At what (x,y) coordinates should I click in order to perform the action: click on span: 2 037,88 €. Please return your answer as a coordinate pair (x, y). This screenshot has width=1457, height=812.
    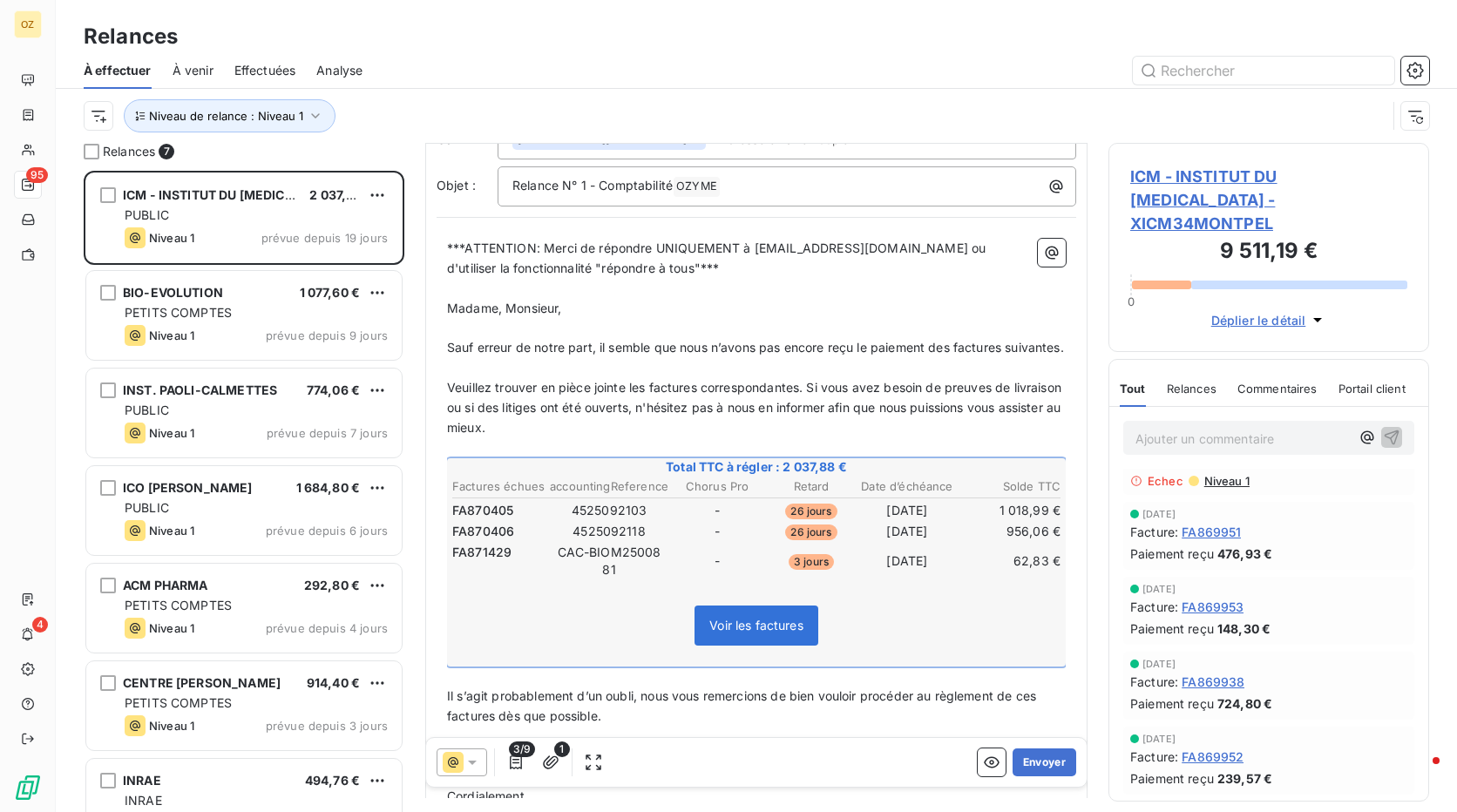
    Looking at the image, I should click on (342, 194).